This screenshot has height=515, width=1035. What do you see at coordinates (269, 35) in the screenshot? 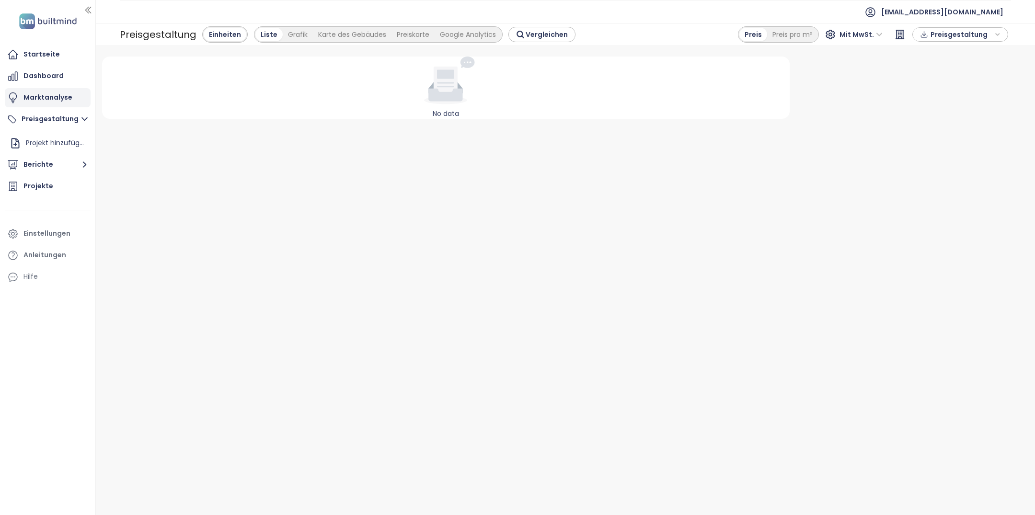
I see `div: Liste` at bounding box center [269, 35].